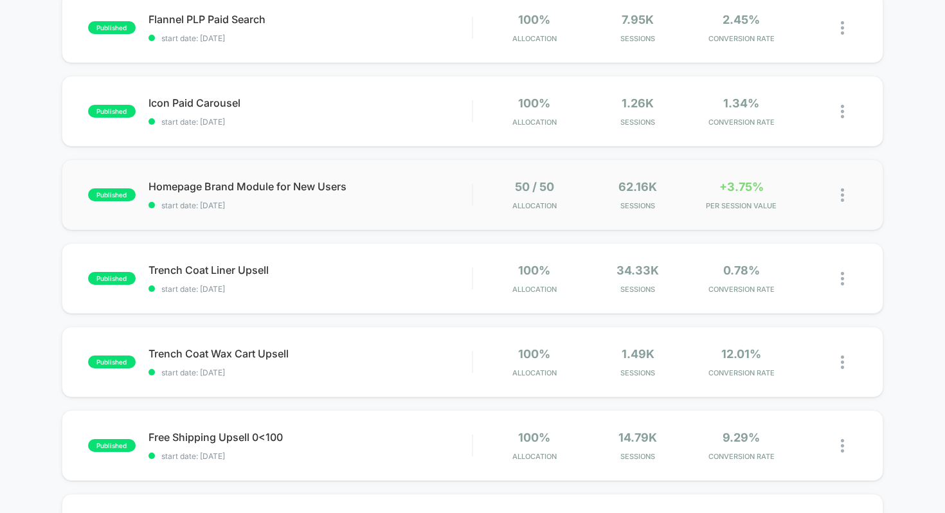  Describe the element at coordinates (310, 19) in the screenshot. I see `span: Flannel PLP Paid Search` at that location.